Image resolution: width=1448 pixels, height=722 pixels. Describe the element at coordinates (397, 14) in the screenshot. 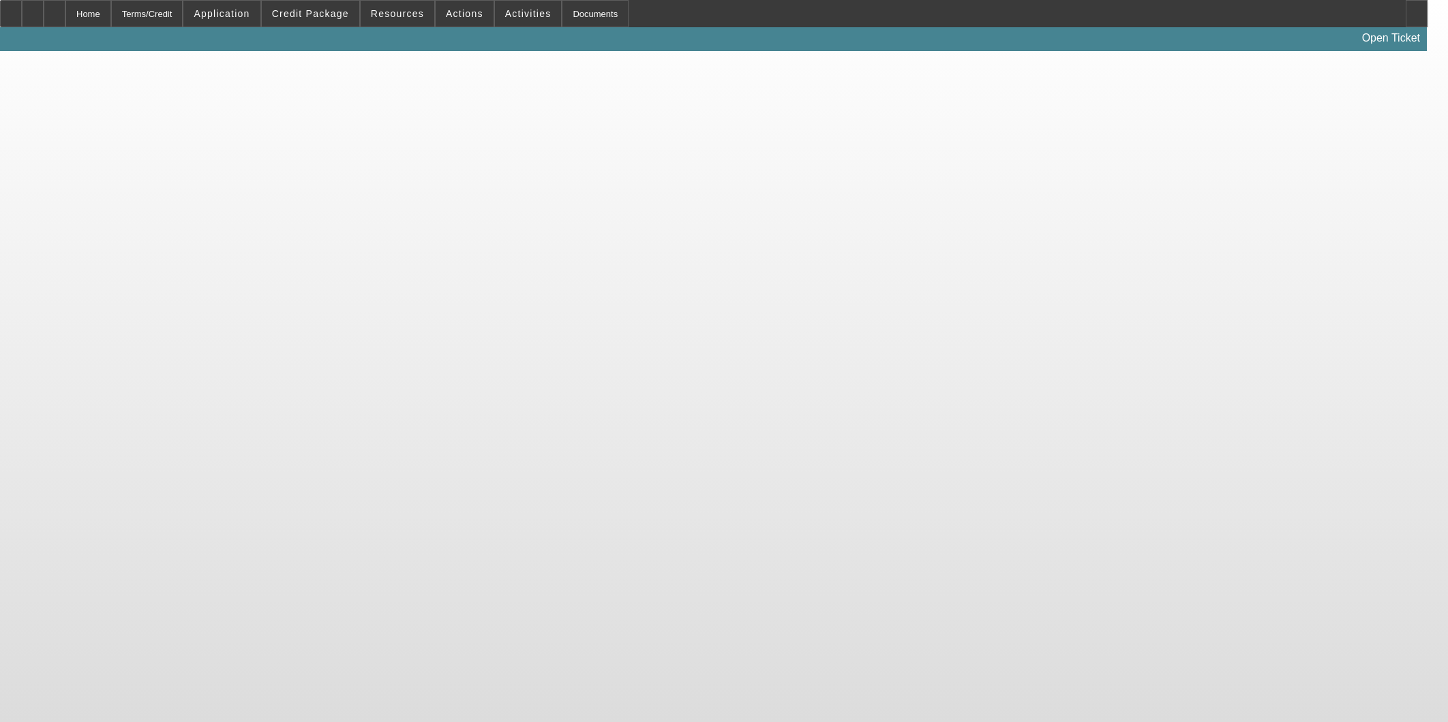

I see `span: Resources` at that location.